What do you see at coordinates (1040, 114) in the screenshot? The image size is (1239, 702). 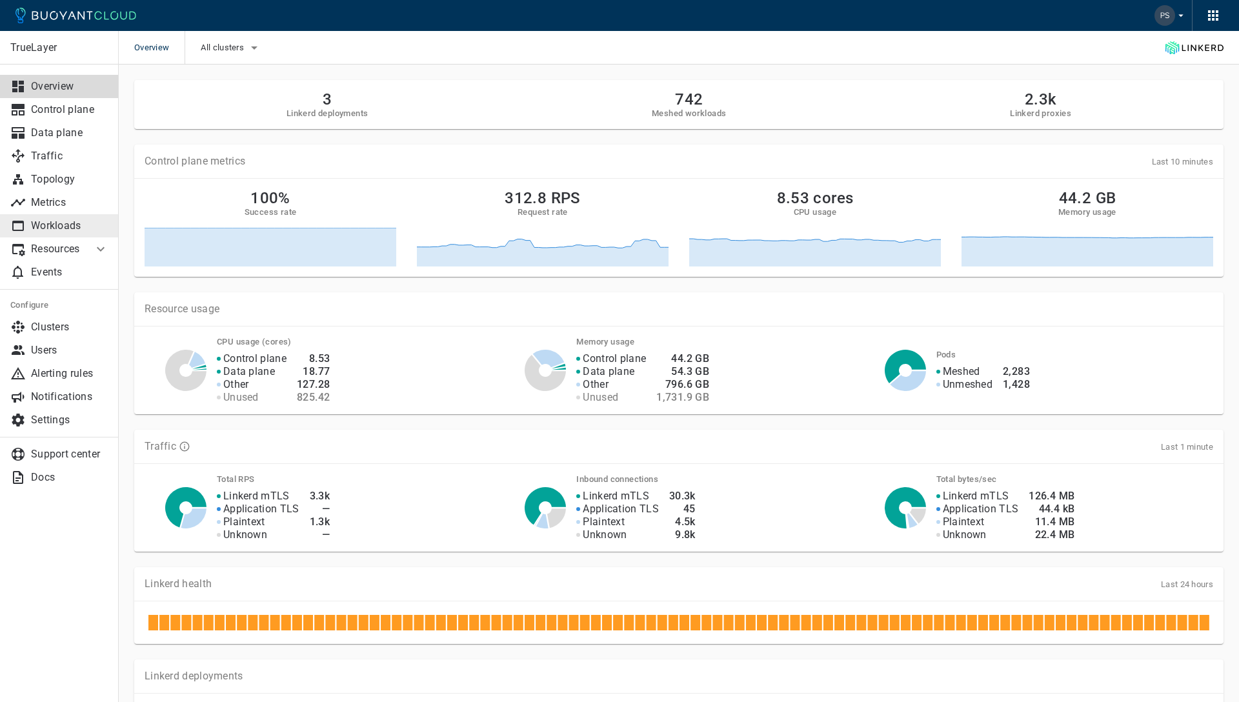 I see `h5: Linkerd proxies` at bounding box center [1040, 114].